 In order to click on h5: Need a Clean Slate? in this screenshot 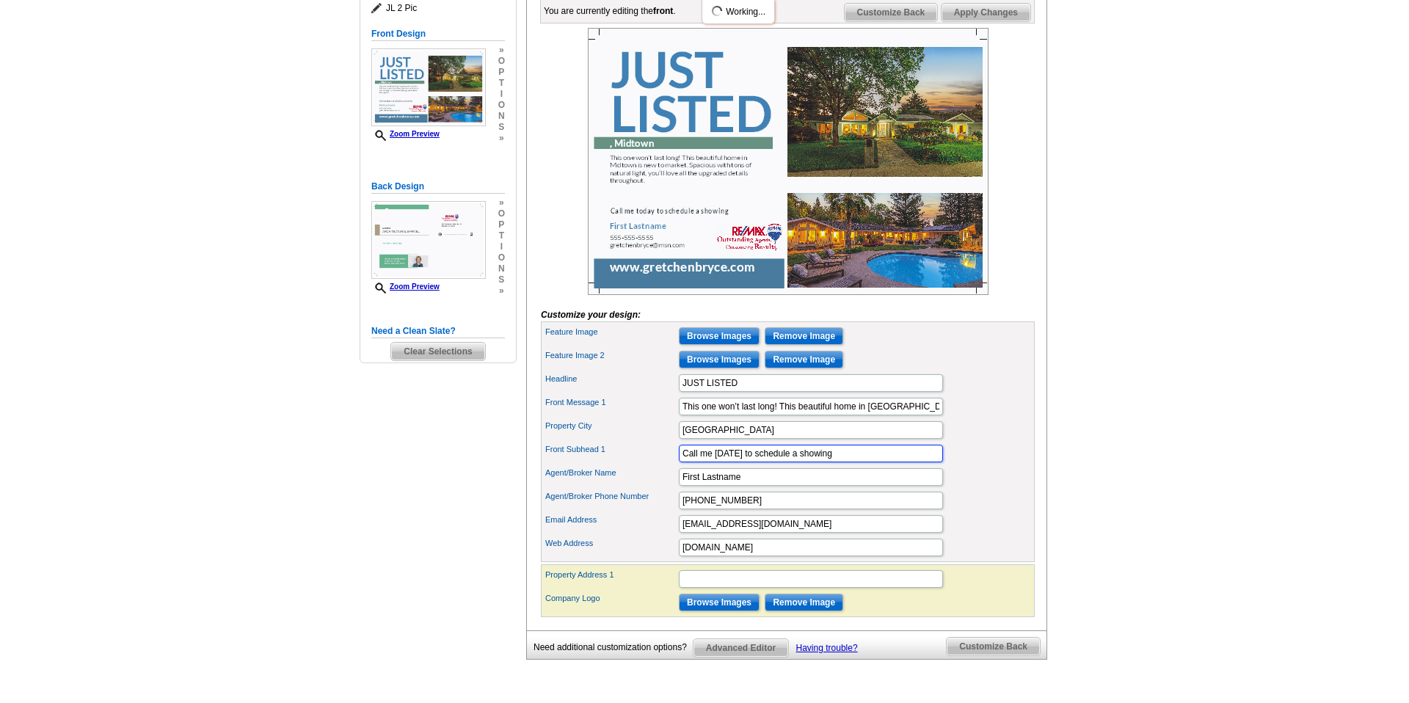, I will do `click(438, 331)`.